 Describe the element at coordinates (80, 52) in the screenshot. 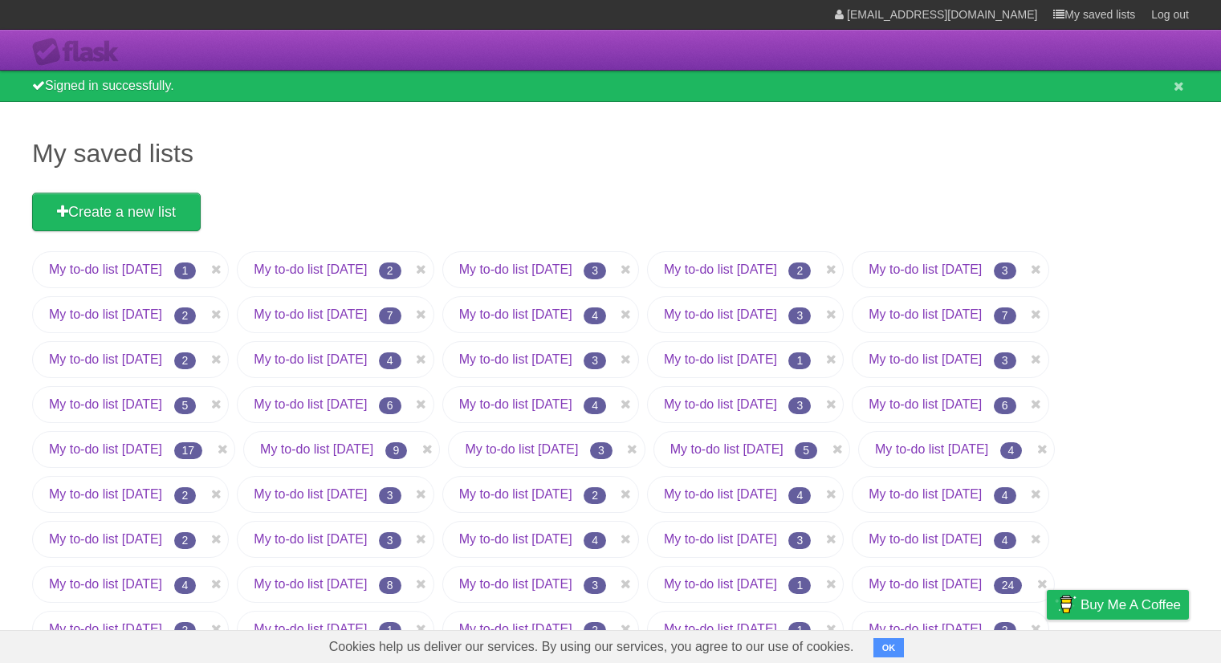

I see `div: Flask` at that location.